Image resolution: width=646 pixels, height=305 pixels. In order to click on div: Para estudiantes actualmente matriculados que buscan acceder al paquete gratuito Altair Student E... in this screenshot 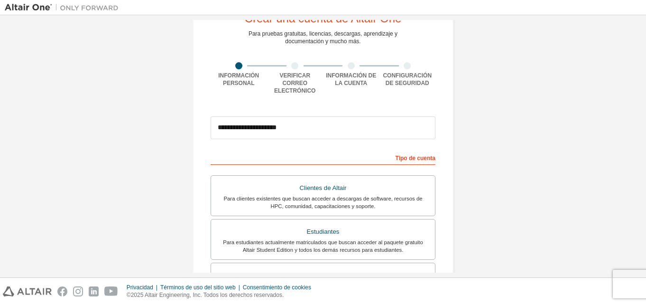, I will do `click(323, 246)`.